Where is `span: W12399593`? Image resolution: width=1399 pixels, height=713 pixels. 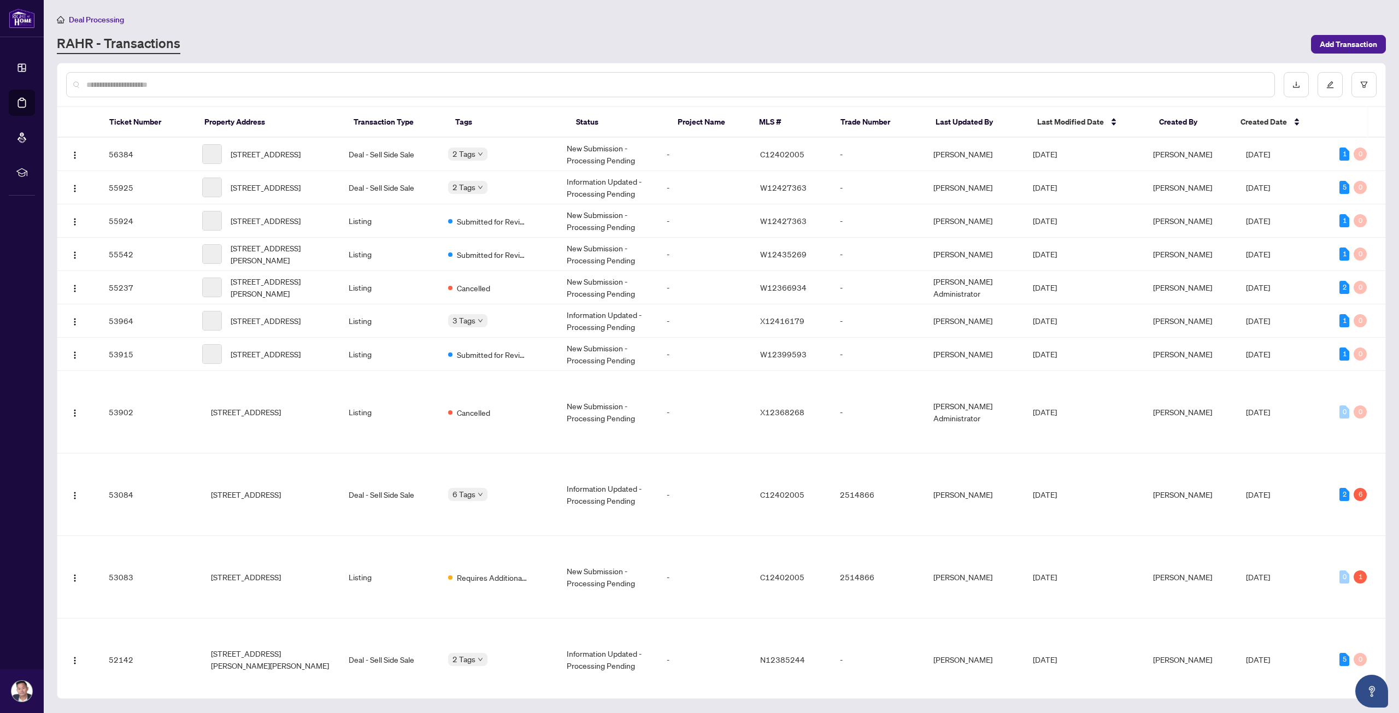
span: W12399593 is located at coordinates (783, 354).